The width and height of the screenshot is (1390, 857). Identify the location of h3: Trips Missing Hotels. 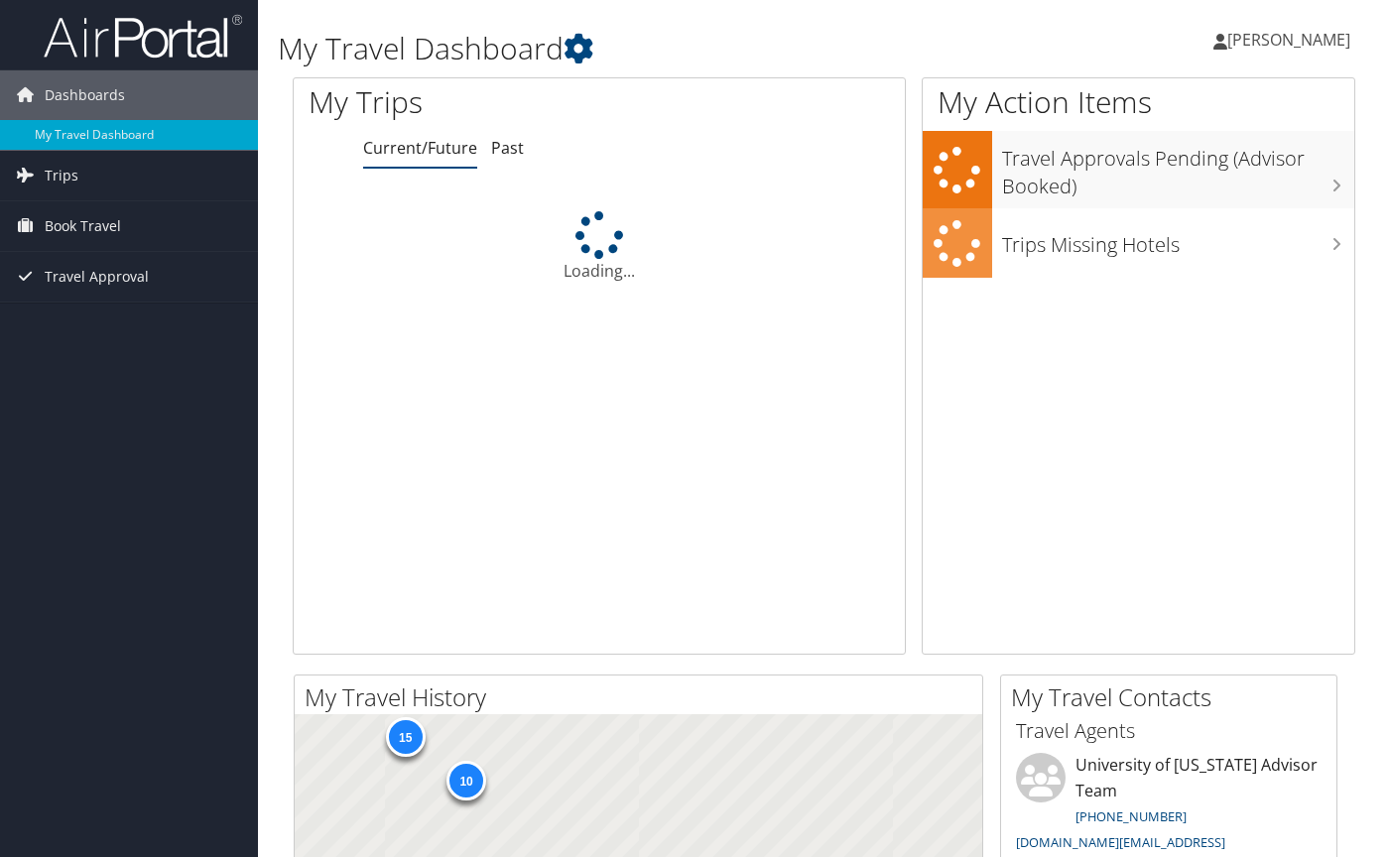
(1179, 240).